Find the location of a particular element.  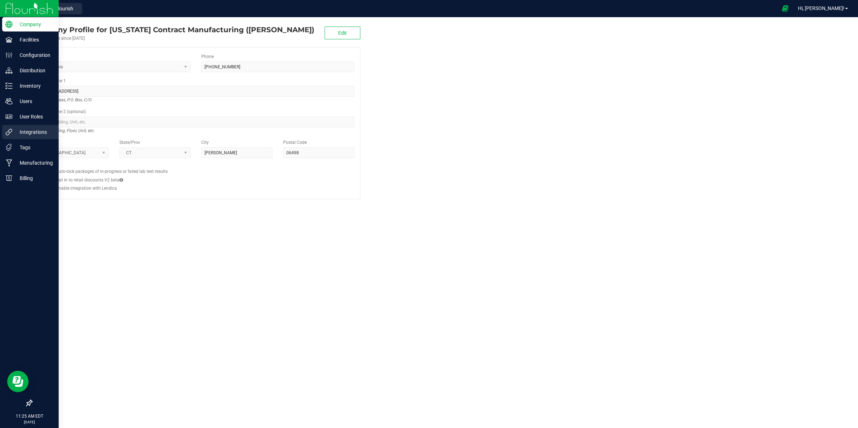

inline-svg: Inventory is located at coordinates (9, 86).